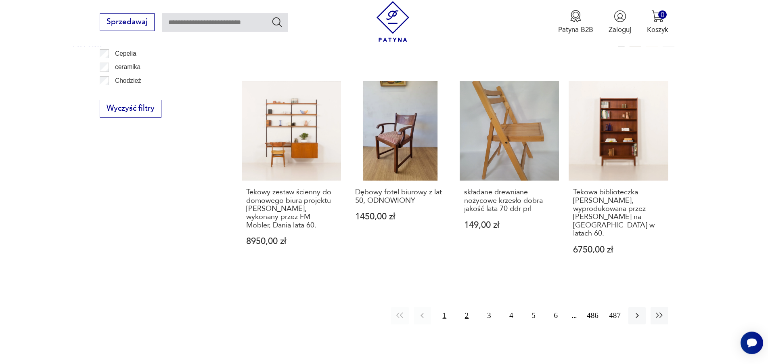 The image size is (768, 364). I want to click on img: Ikona medalu, so click(575, 16).